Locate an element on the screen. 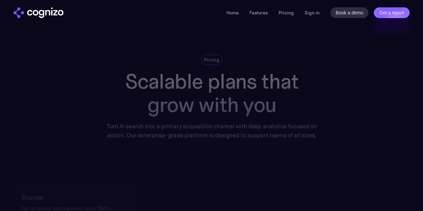 This screenshot has height=211, width=423. h1: Scalable plans that grow with you is located at coordinates (211, 93).